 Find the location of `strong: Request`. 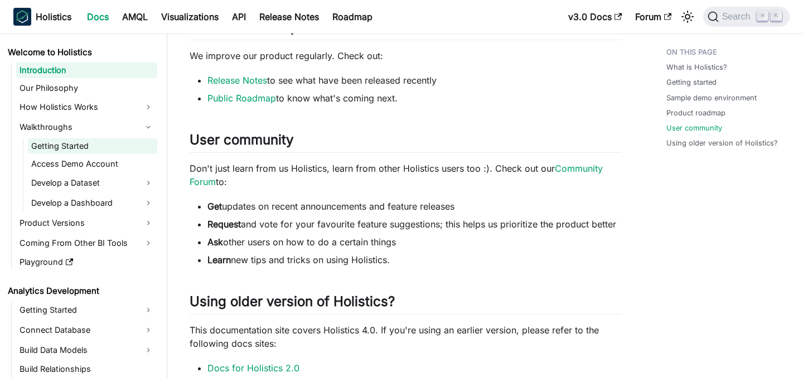

strong: Request is located at coordinates (224, 224).